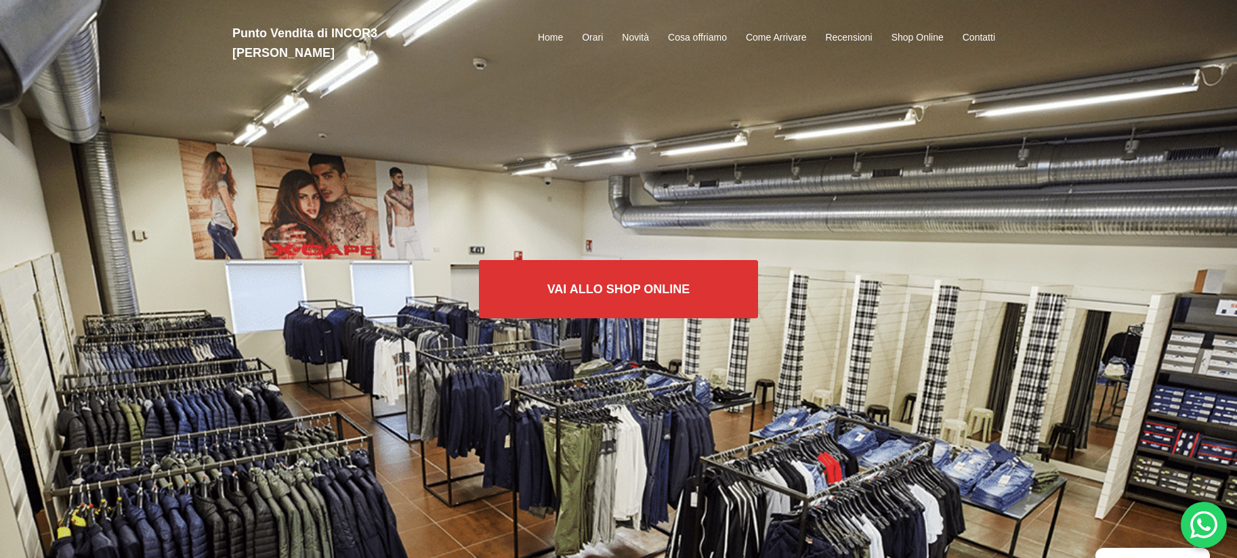 The width and height of the screenshot is (1237, 558). Describe the element at coordinates (618, 289) in the screenshot. I see `a: Vai allo SHOP ONLINE` at that location.